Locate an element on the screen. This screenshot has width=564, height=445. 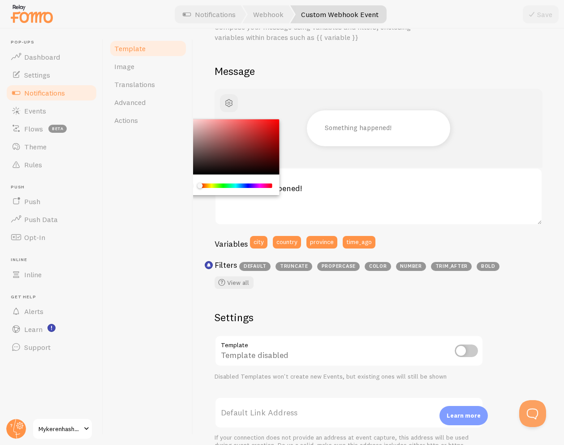
a: Opt-In is located at coordinates (52, 237).